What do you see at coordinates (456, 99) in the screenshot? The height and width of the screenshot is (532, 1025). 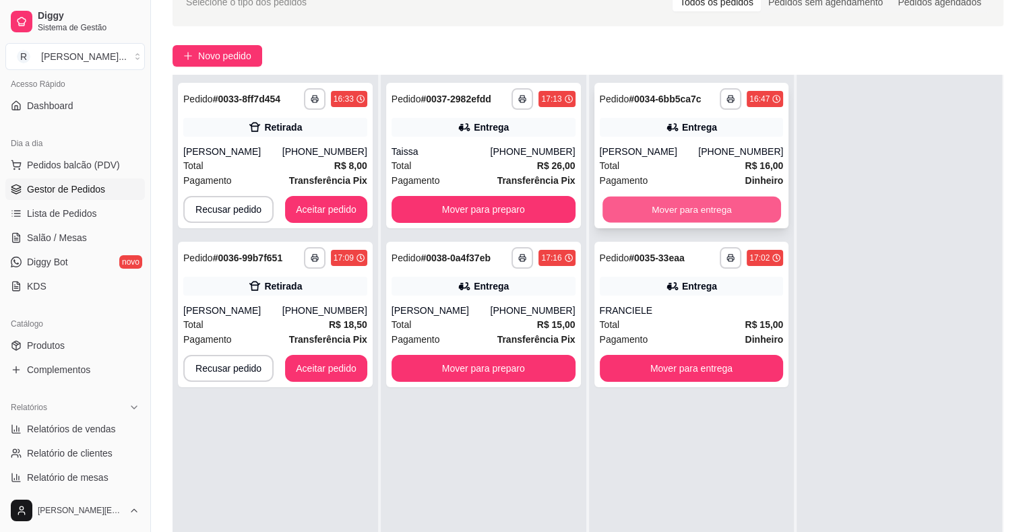 I see `strong: # 0037-2982efdd` at bounding box center [456, 99].